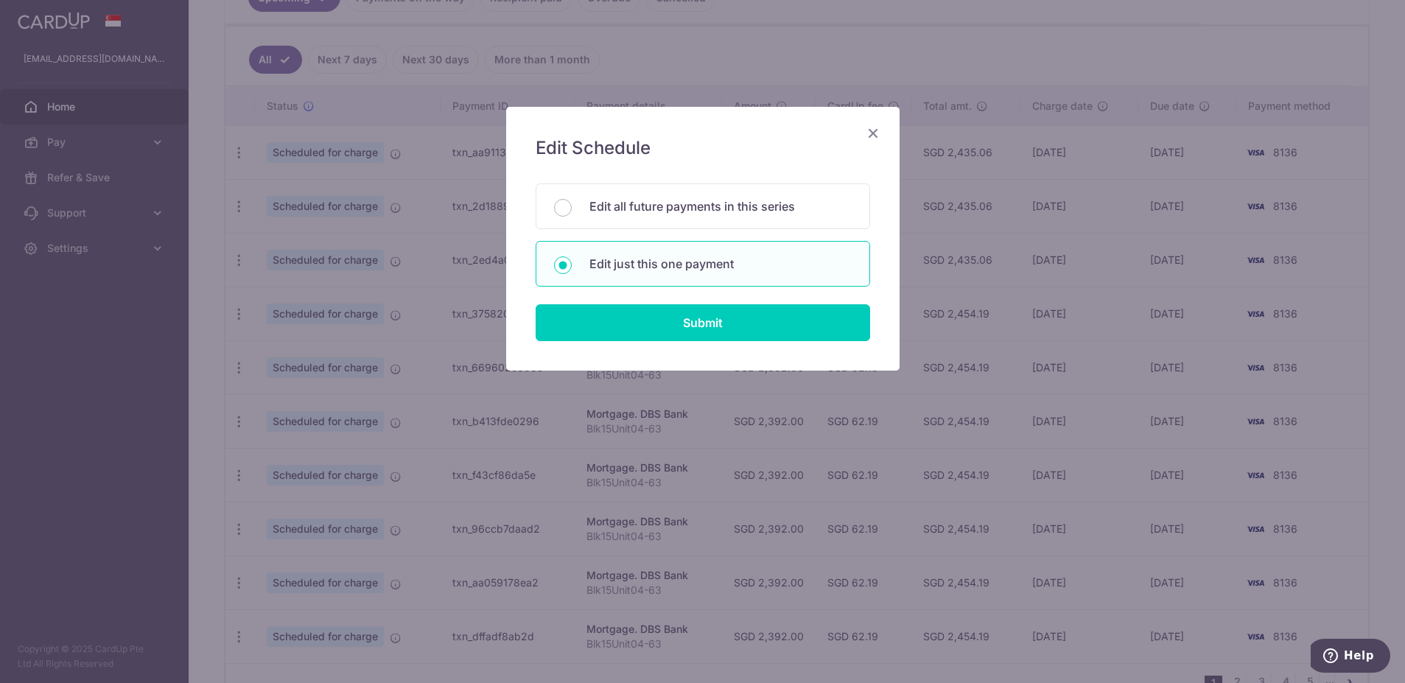 The width and height of the screenshot is (1405, 683). What do you see at coordinates (703, 323) in the screenshot?
I see `input: Submit` at bounding box center [703, 323].